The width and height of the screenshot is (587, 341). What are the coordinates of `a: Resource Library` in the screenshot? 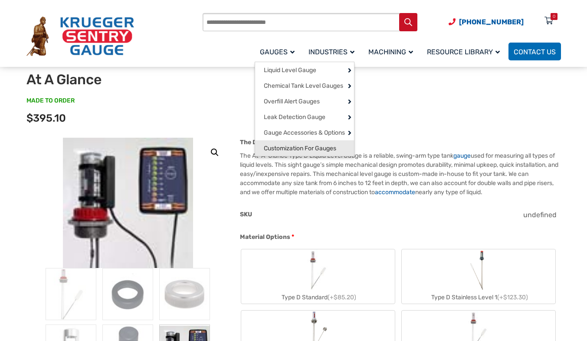 It's located at (465, 51).